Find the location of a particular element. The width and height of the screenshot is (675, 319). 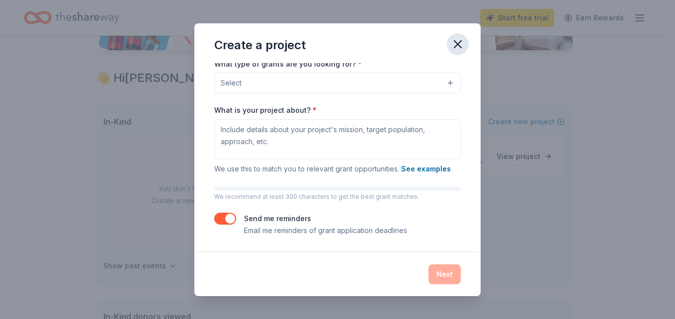

label: What type of grants are you looking for? is located at coordinates (288, 64).